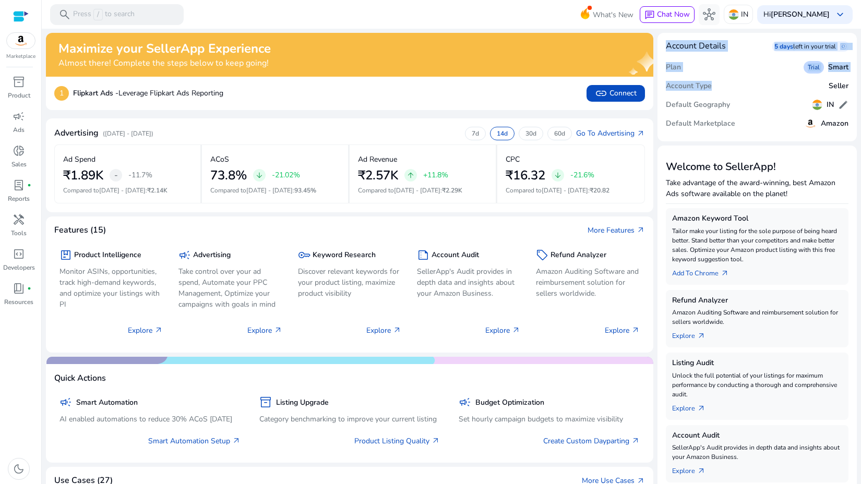 Image resolution: width=861 pixels, height=484 pixels. I want to click on p: left in your trial, so click(817, 46).